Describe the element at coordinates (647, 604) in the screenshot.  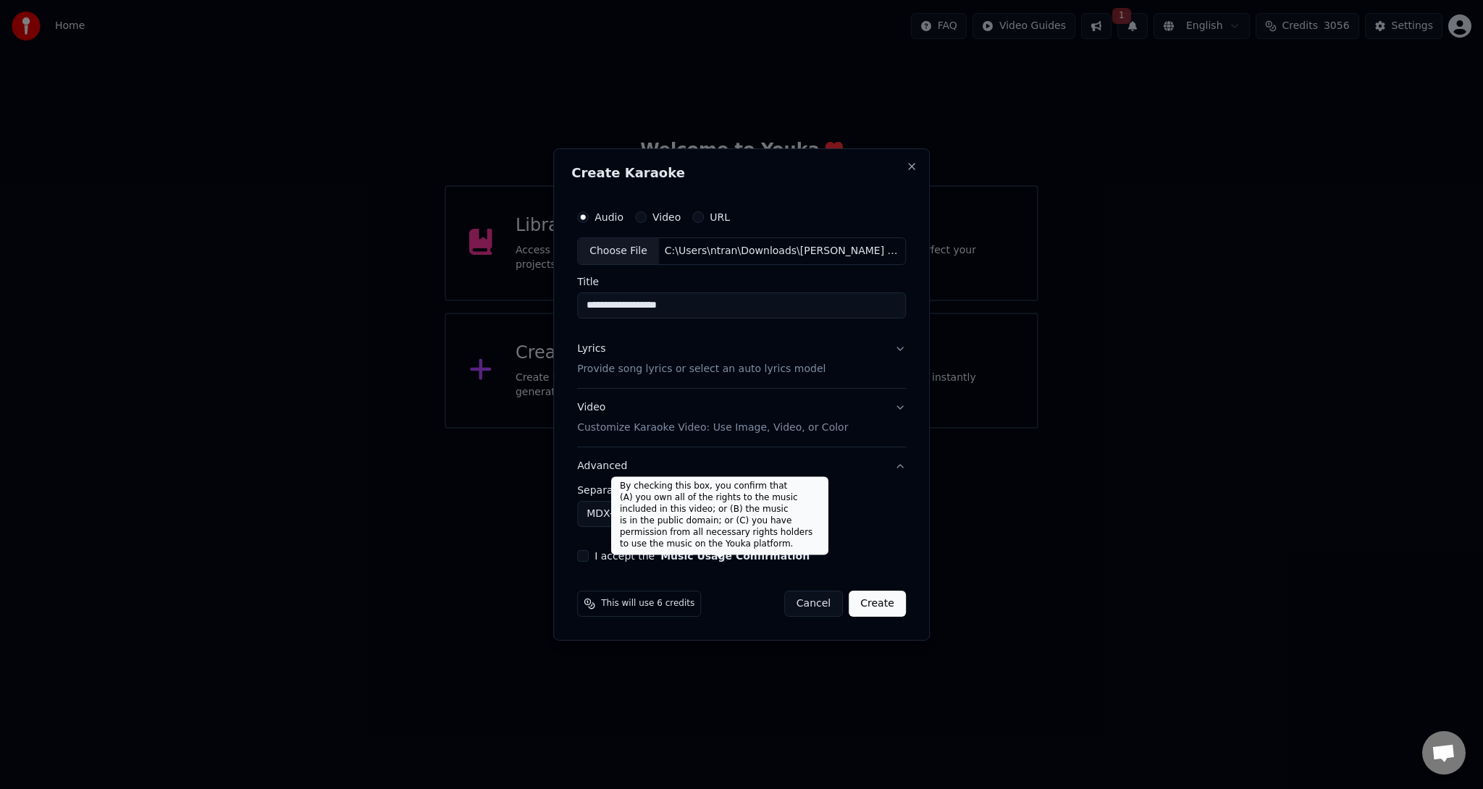
I see `span: This will use 6 credits` at that location.